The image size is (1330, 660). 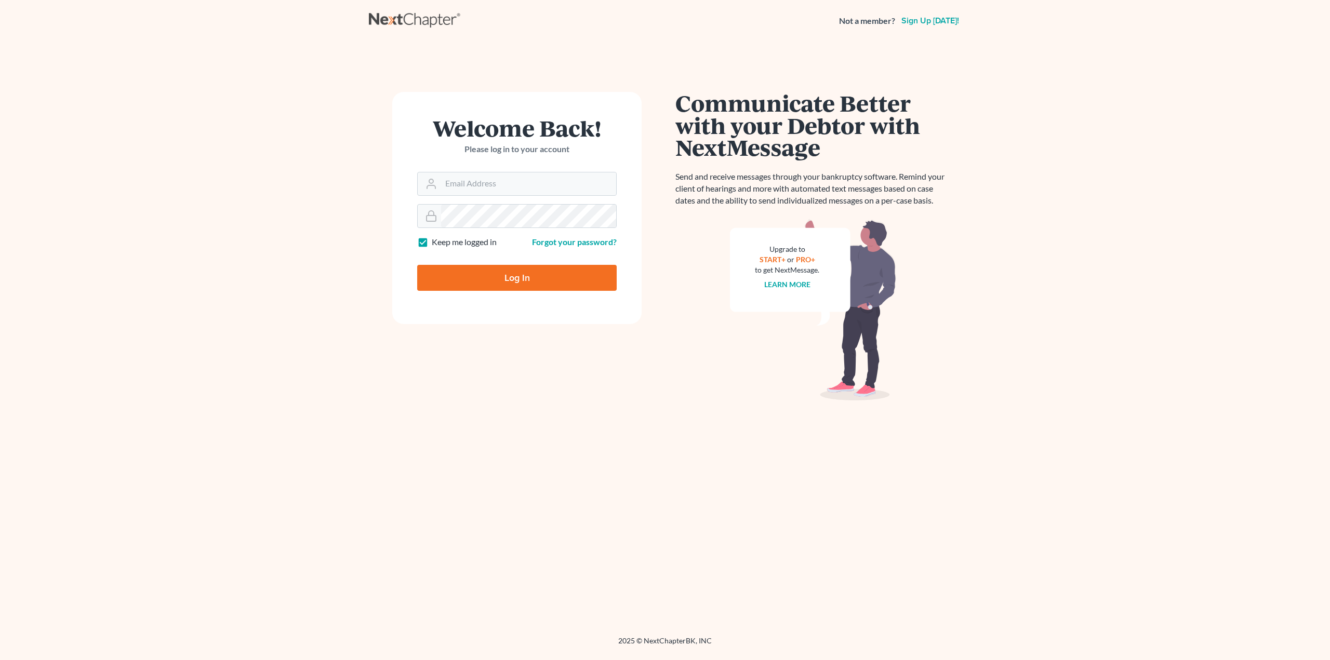 What do you see at coordinates (787, 249) in the screenshot?
I see `div: Upgrade to` at bounding box center [787, 249].